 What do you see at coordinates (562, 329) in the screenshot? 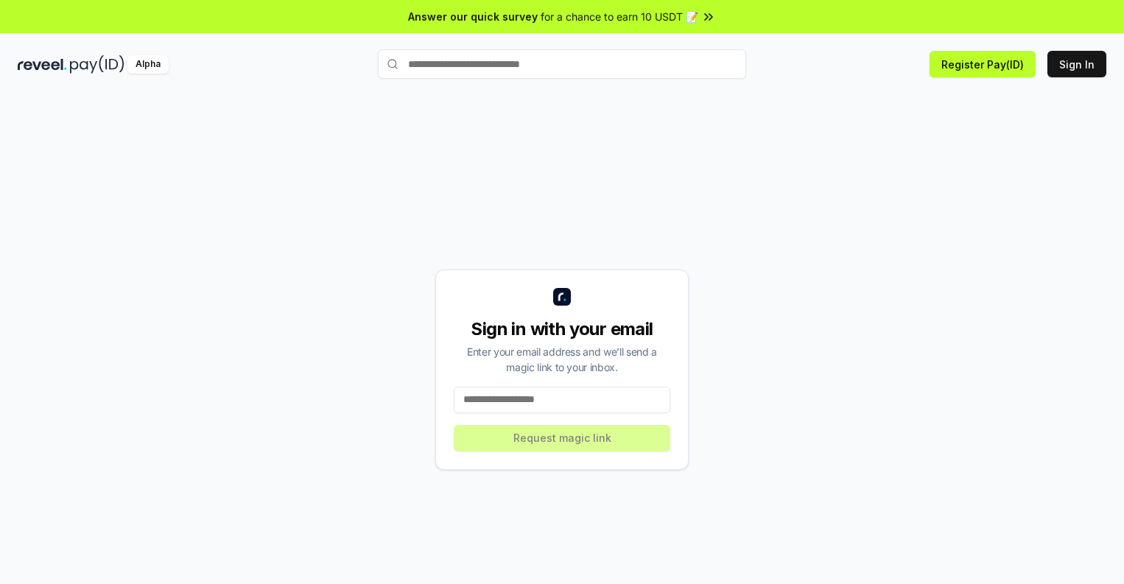
I see `div: Sign in with your email` at bounding box center [562, 329].